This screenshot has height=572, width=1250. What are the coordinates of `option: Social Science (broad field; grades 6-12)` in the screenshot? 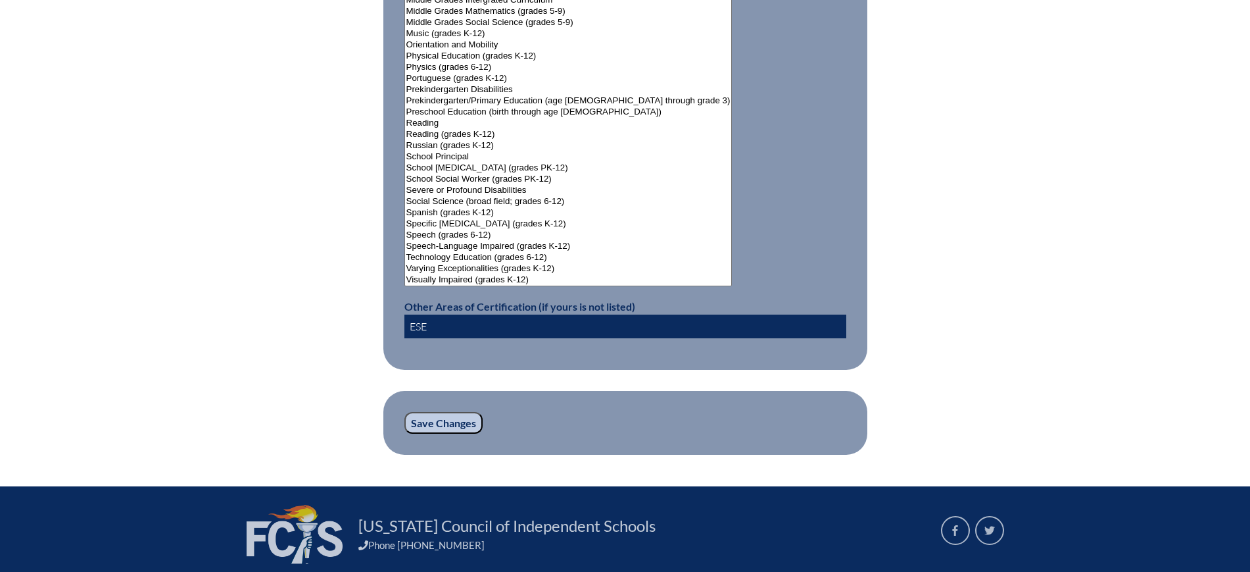 It's located at (568, 201).